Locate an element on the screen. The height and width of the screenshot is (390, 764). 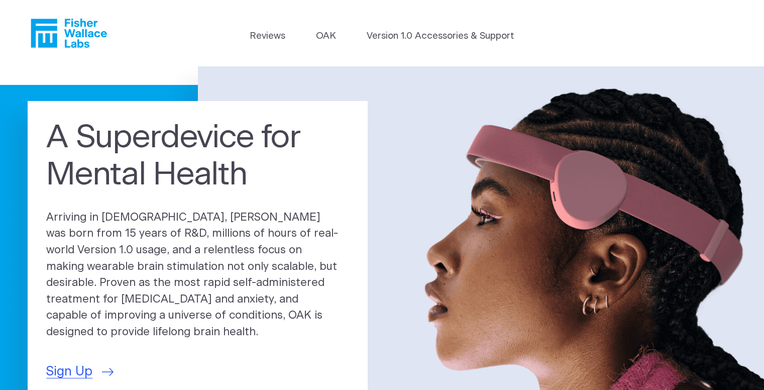
a: Sign Up is located at coordinates (80, 372).